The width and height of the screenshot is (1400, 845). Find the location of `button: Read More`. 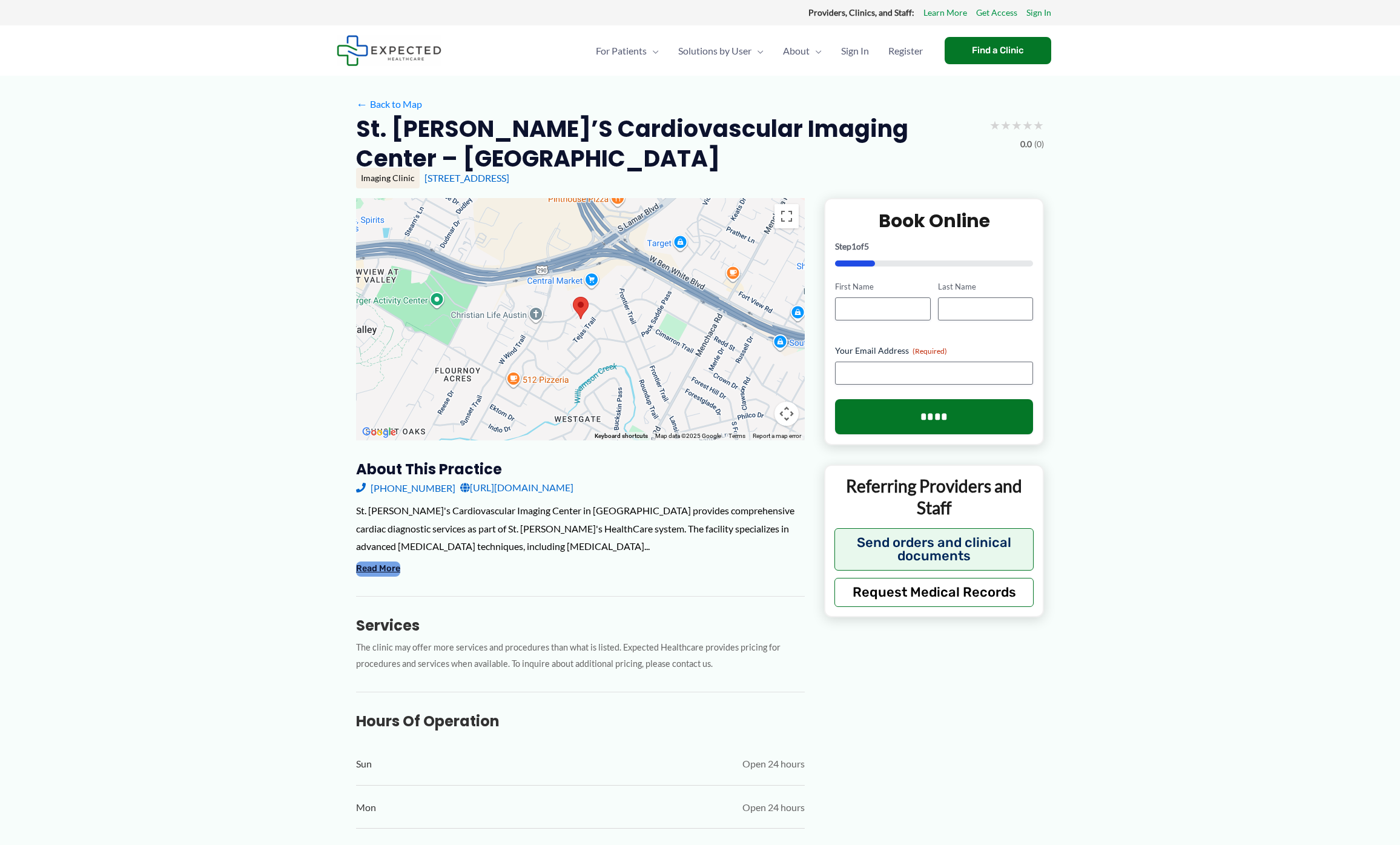

button: Read More is located at coordinates (378, 569).